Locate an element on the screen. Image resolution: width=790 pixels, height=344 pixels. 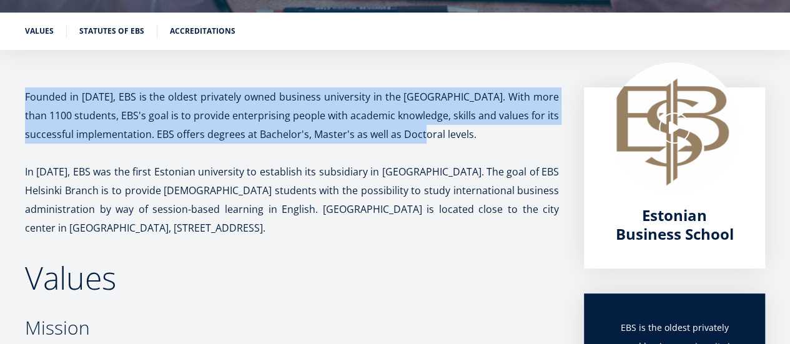
h3: Mission is located at coordinates (292, 328).